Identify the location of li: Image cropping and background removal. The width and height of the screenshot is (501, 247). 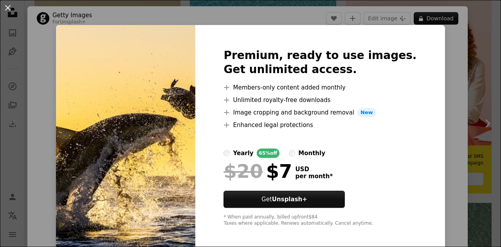
(320, 113).